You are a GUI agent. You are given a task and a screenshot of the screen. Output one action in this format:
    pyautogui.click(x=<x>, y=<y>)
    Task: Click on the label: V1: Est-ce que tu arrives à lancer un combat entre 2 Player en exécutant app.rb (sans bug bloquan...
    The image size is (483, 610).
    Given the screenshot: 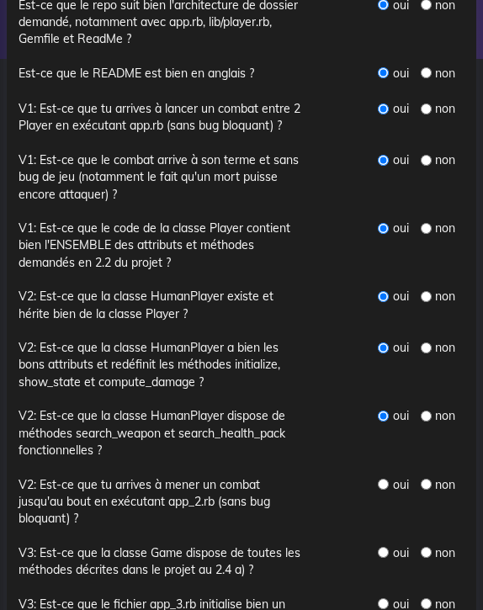 What is the action you would take?
    pyautogui.click(x=162, y=117)
    